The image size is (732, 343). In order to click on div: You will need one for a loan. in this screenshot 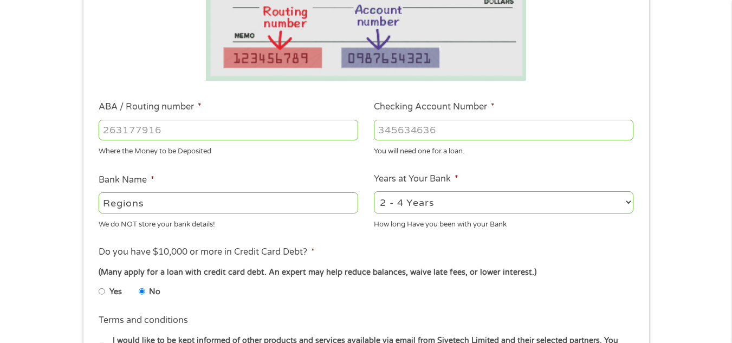, I will do `click(503, 149)`.